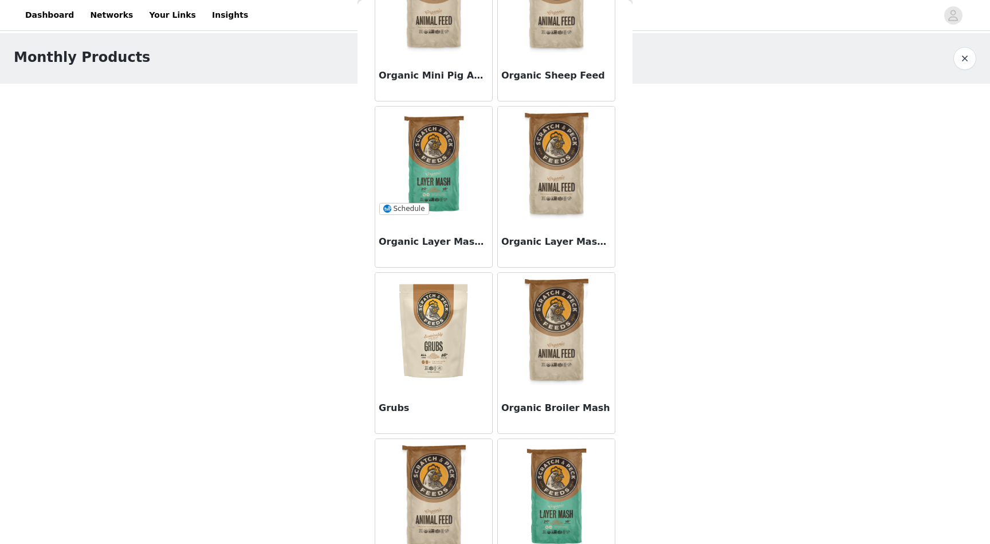 Image resolution: width=990 pixels, height=544 pixels. What do you see at coordinates (230, 15) in the screenshot?
I see `a: Insights` at bounding box center [230, 15].